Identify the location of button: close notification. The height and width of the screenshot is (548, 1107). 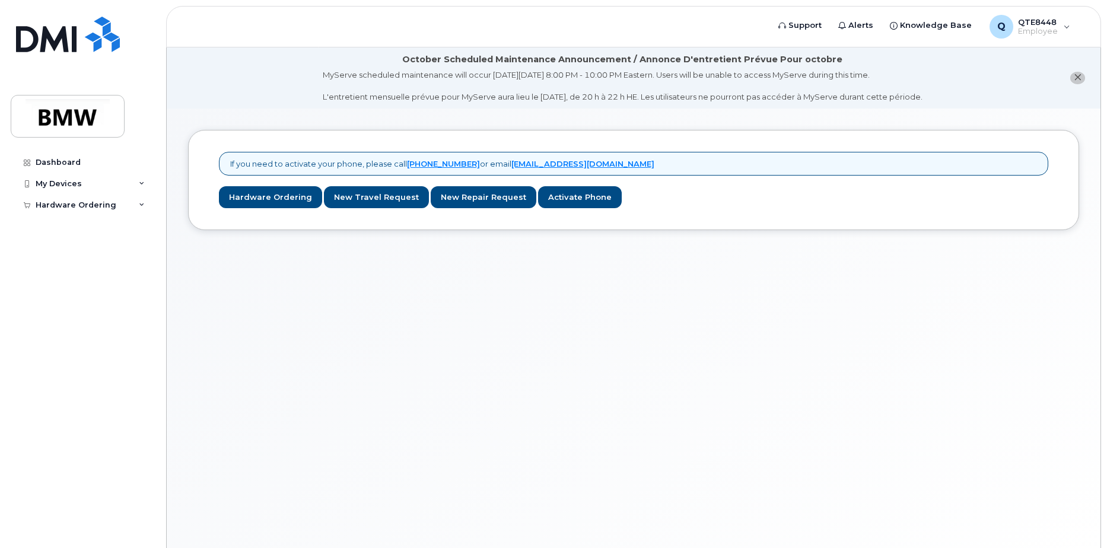
(1077, 78).